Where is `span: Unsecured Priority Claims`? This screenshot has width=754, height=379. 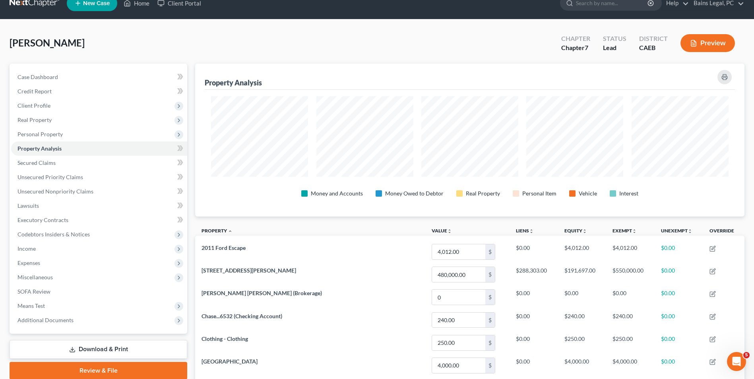
span: Unsecured Priority Claims is located at coordinates (50, 177).